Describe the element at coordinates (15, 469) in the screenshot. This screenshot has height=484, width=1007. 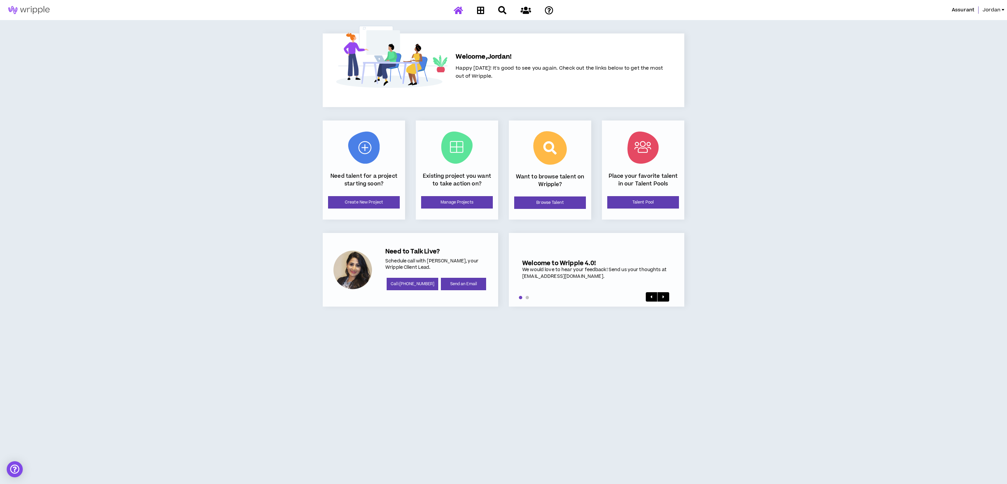
I see `div: Open Intercom Messenger` at that location.